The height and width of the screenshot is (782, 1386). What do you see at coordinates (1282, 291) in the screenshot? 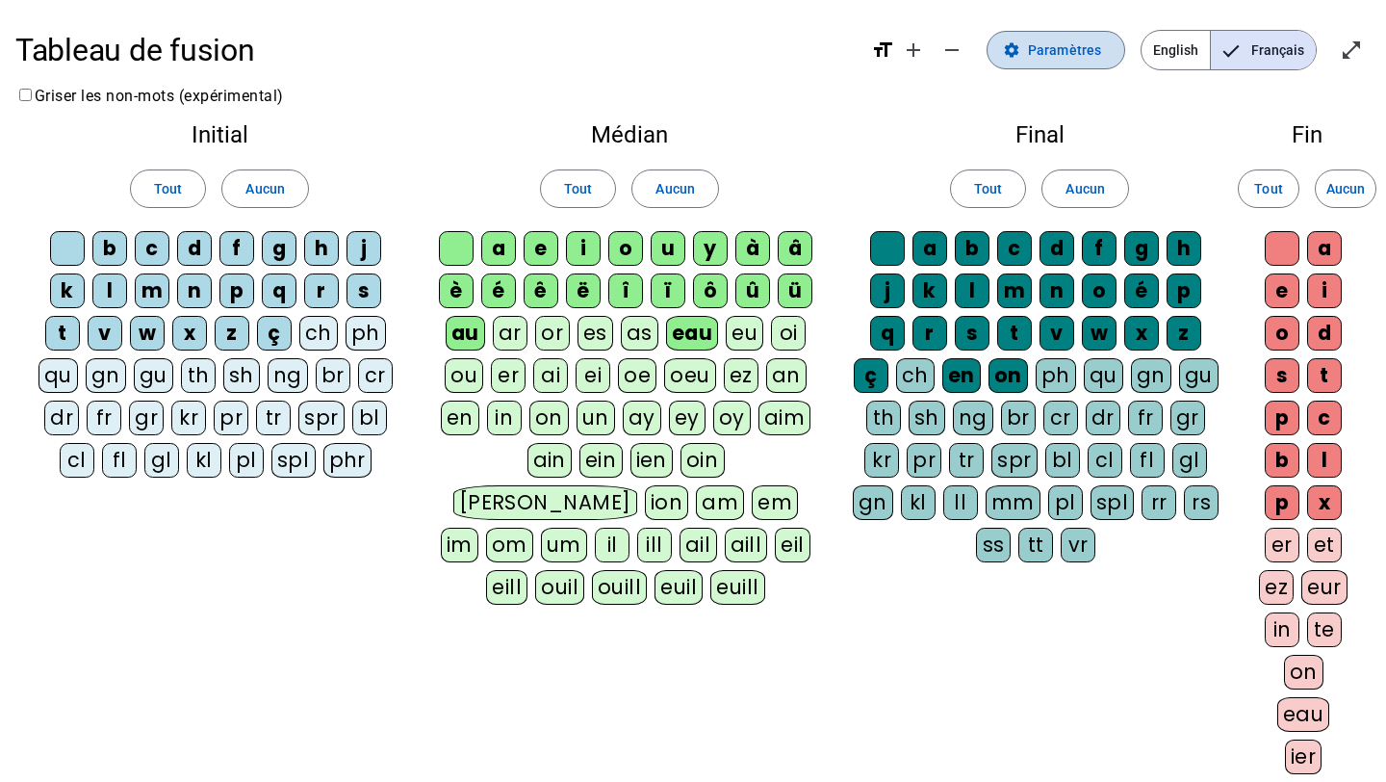
I see `div: e` at bounding box center [1282, 291].